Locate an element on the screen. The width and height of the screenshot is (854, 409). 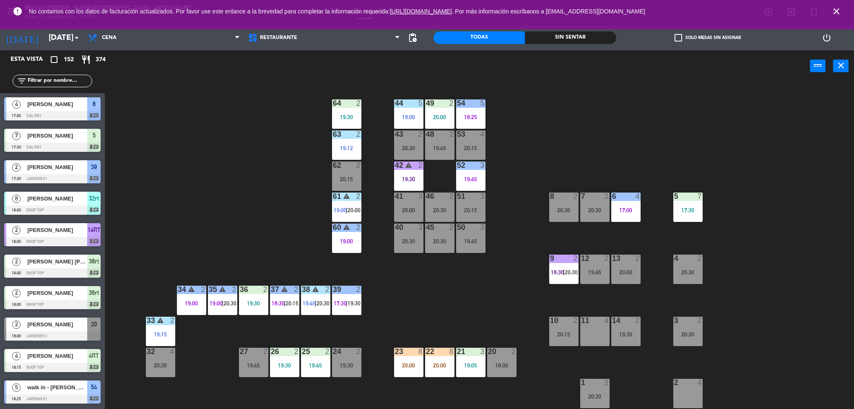
span: check_box_outline_blank is located at coordinates (679, 38).